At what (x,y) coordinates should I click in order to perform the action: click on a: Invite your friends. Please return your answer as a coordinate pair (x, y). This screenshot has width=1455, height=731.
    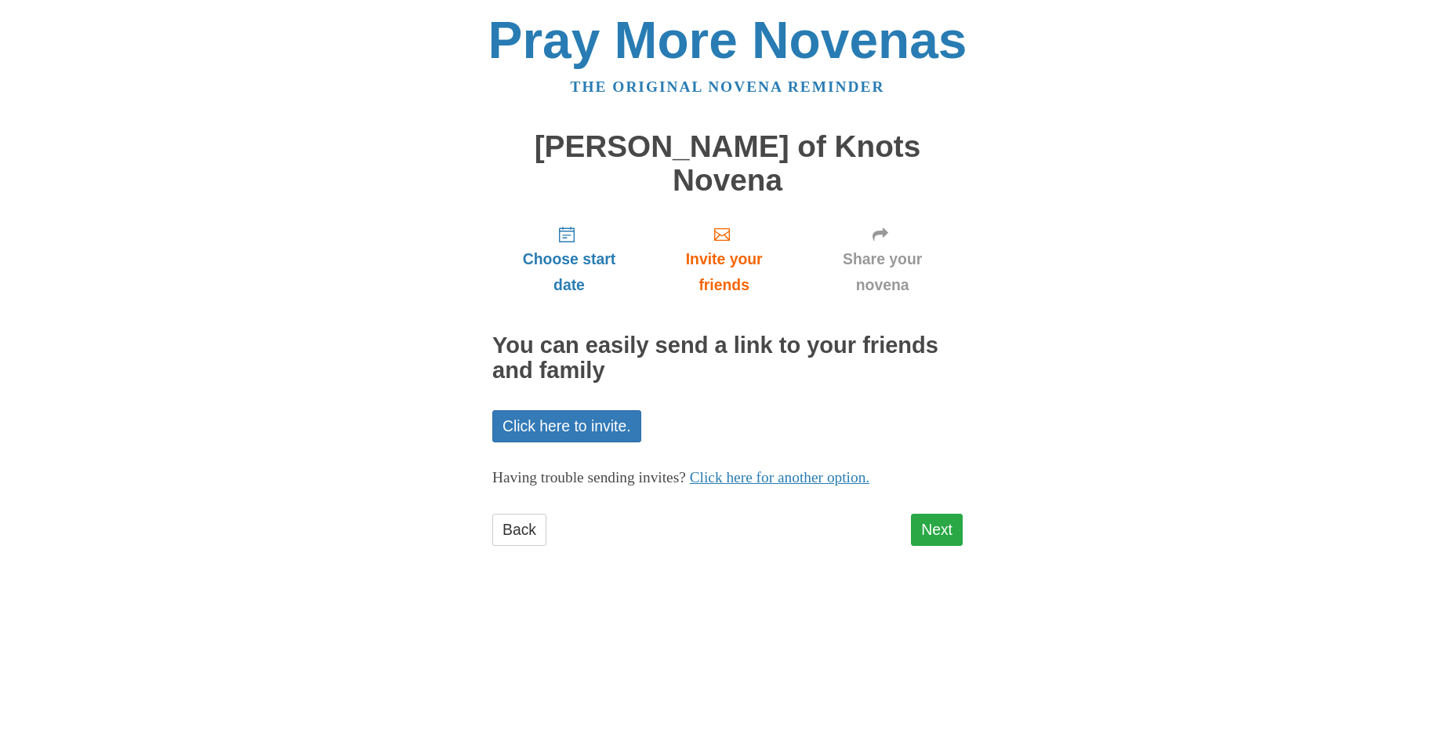
    Looking at the image, I should click on (724, 259).